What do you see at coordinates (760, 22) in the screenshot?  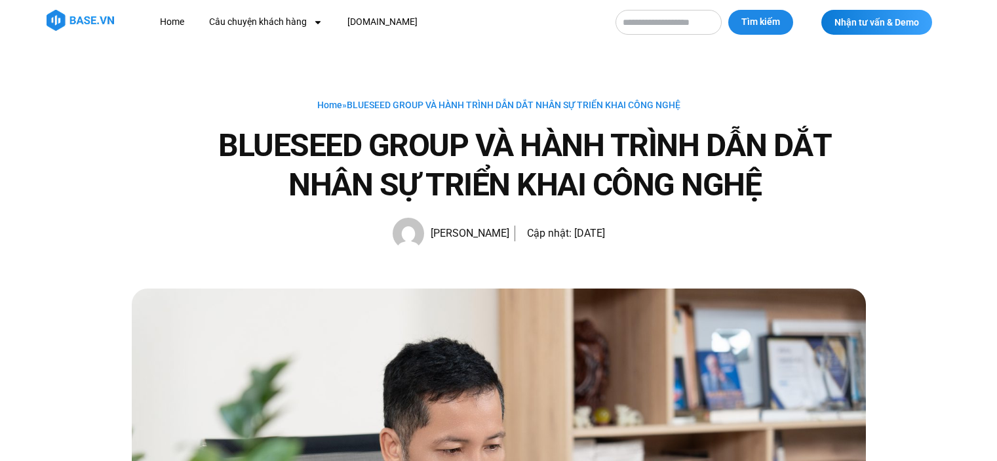 I see `span: Tìm kiếm` at bounding box center [760, 22].